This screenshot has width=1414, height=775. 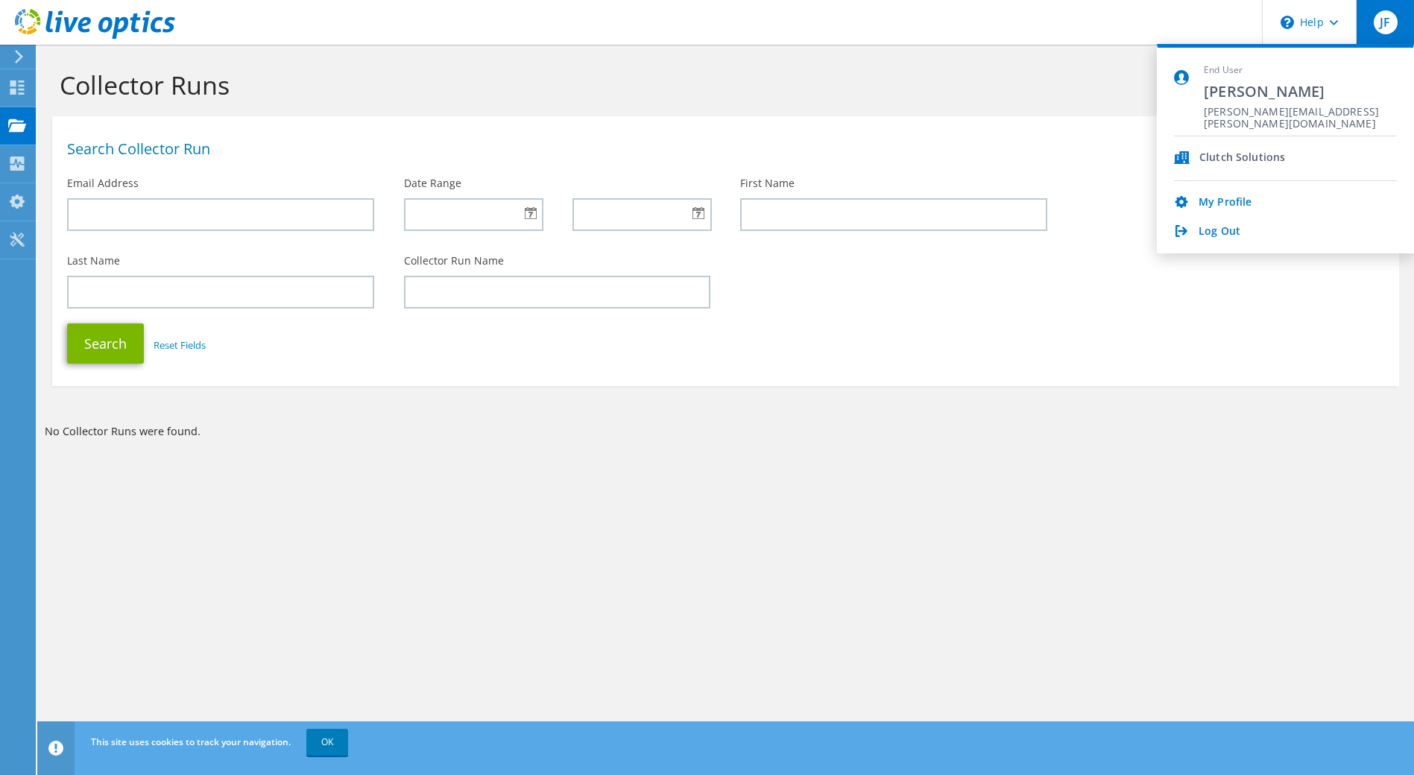 What do you see at coordinates (93, 261) in the screenshot?
I see `label: Last Name` at bounding box center [93, 261].